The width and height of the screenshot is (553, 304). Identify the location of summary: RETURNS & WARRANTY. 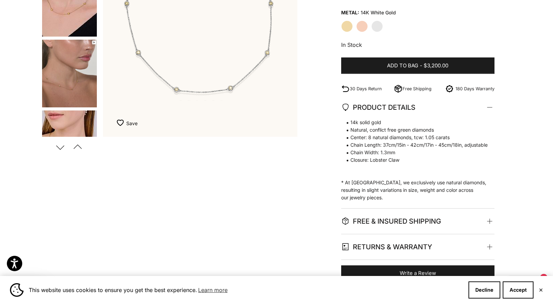
(418, 247).